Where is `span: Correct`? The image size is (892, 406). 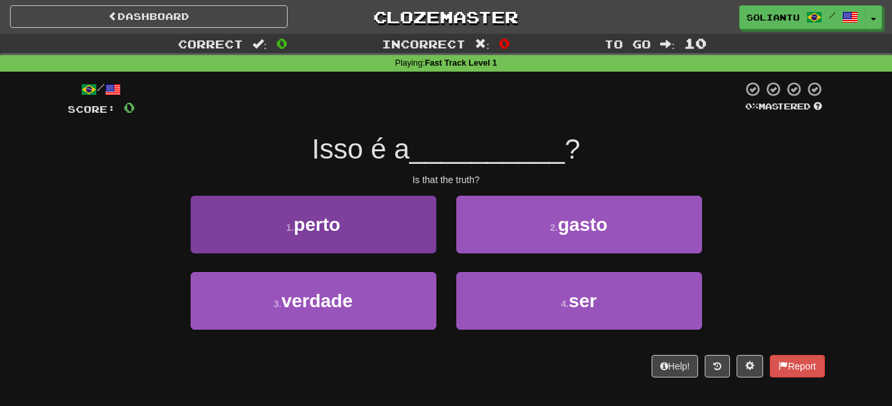 span: Correct is located at coordinates (211, 44).